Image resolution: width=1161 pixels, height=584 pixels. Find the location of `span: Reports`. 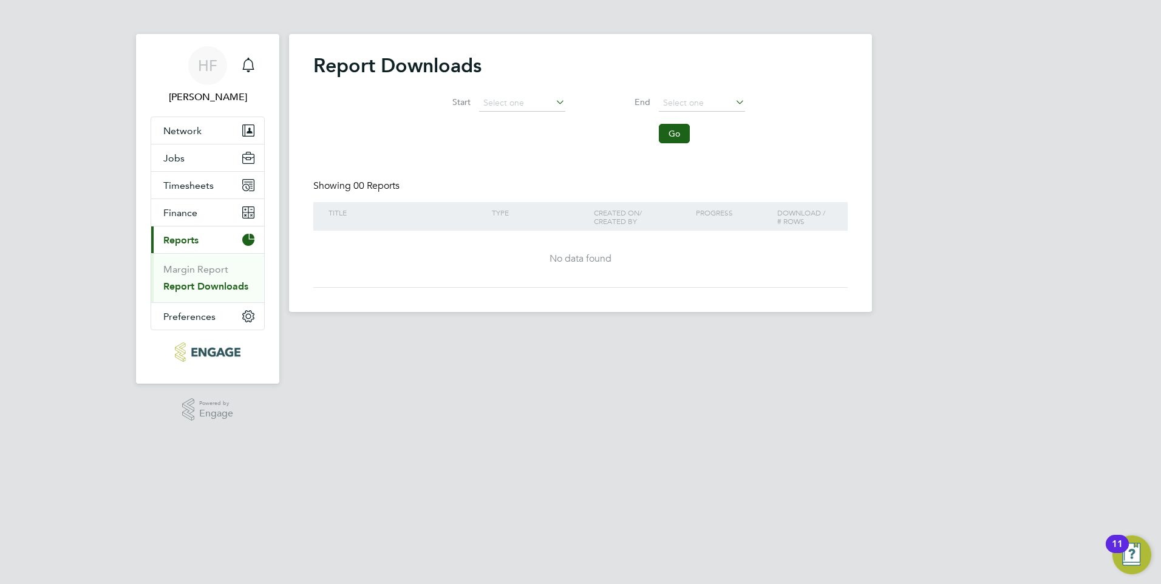

span: Reports is located at coordinates (181, 240).